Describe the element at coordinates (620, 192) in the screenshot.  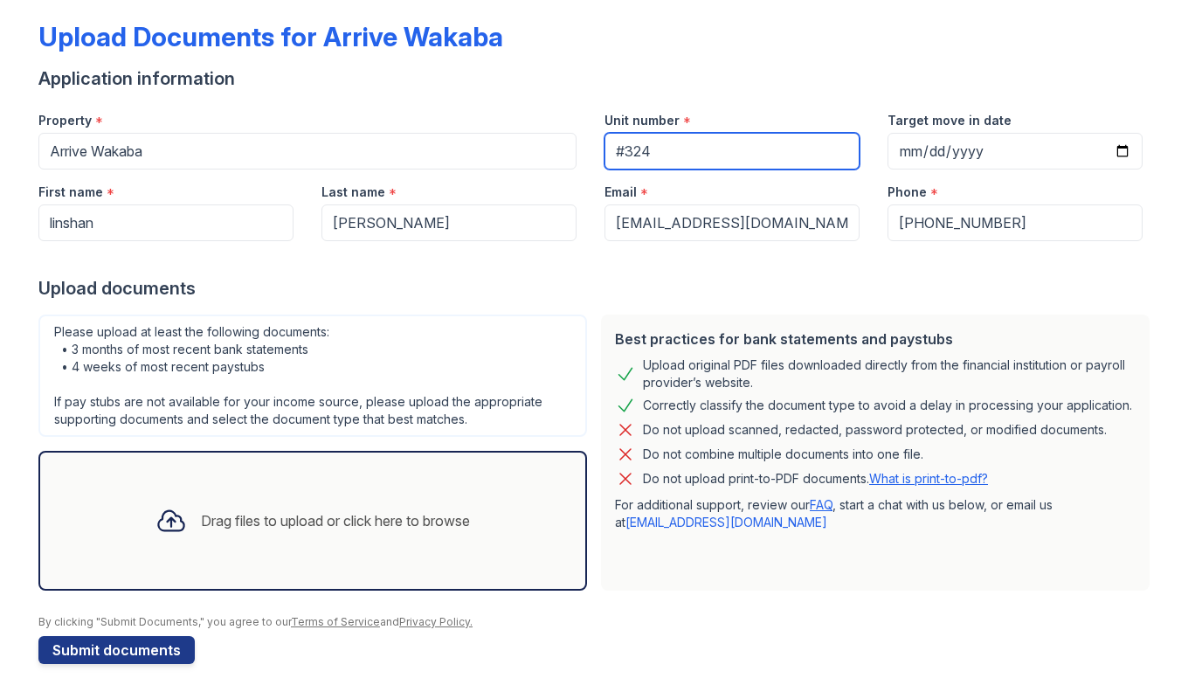
I see `label: Email` at that location.